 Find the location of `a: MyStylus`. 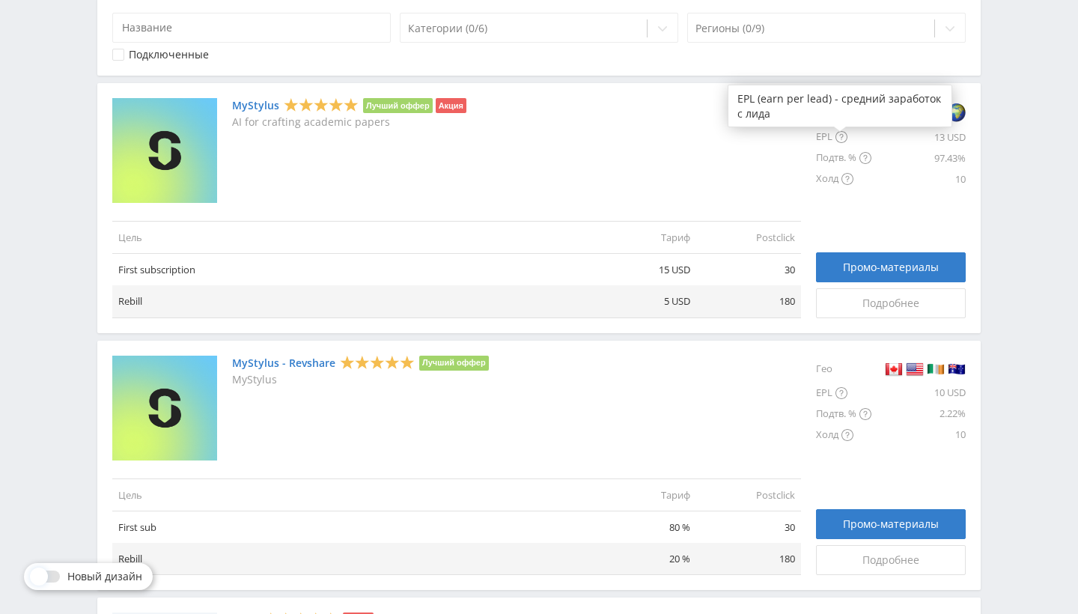

a: MyStylus is located at coordinates (255, 106).